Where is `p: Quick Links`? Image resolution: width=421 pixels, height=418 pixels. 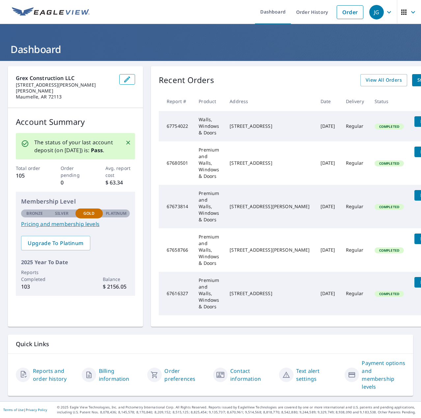 p: Quick Links is located at coordinates (211, 344).